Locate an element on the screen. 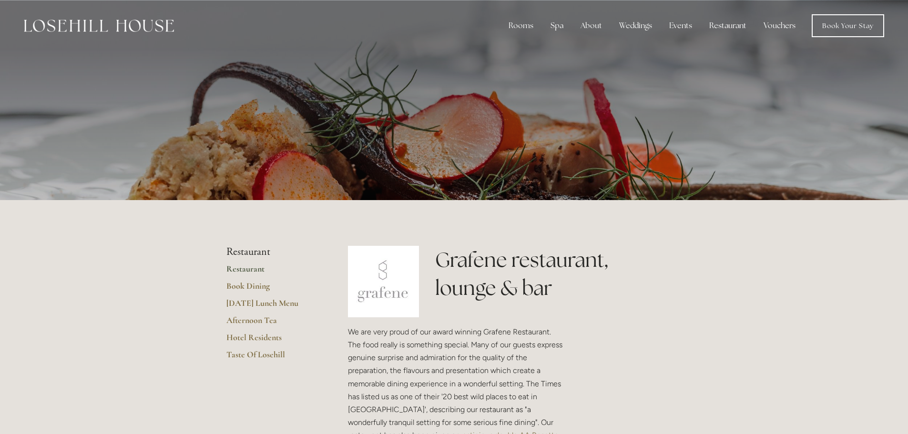 The image size is (908, 434). img: grafene.jpg is located at coordinates (384, 282).